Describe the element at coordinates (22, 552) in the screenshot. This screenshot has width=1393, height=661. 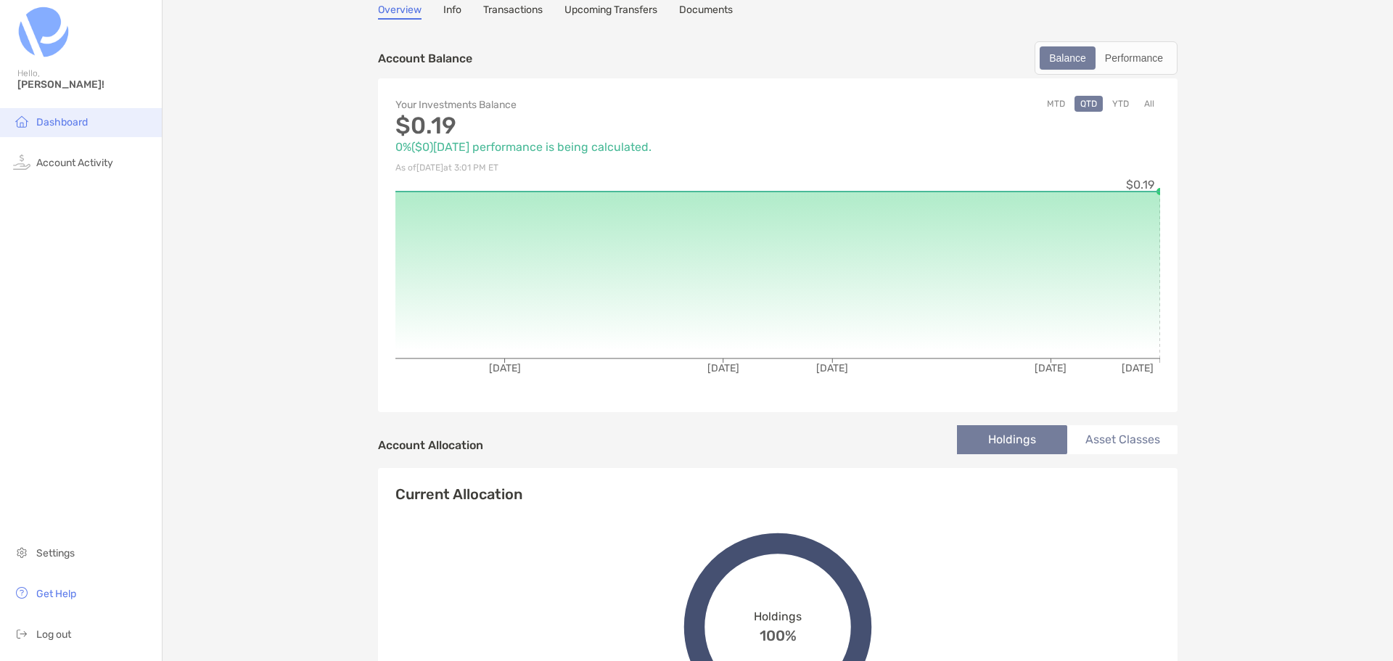
I see `img: settings icon` at that location.